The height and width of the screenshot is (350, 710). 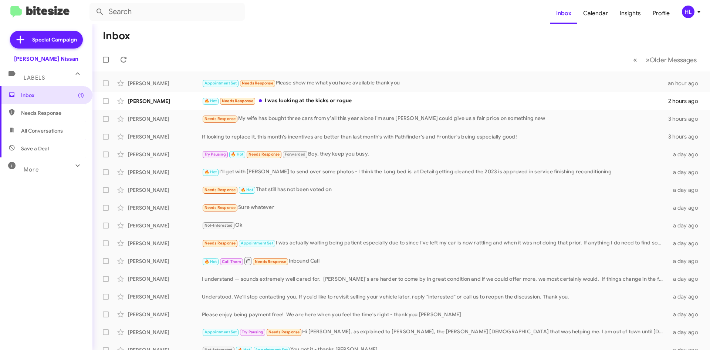 What do you see at coordinates (686, 83) in the screenshot?
I see `div: an hour ago` at bounding box center [686, 83].